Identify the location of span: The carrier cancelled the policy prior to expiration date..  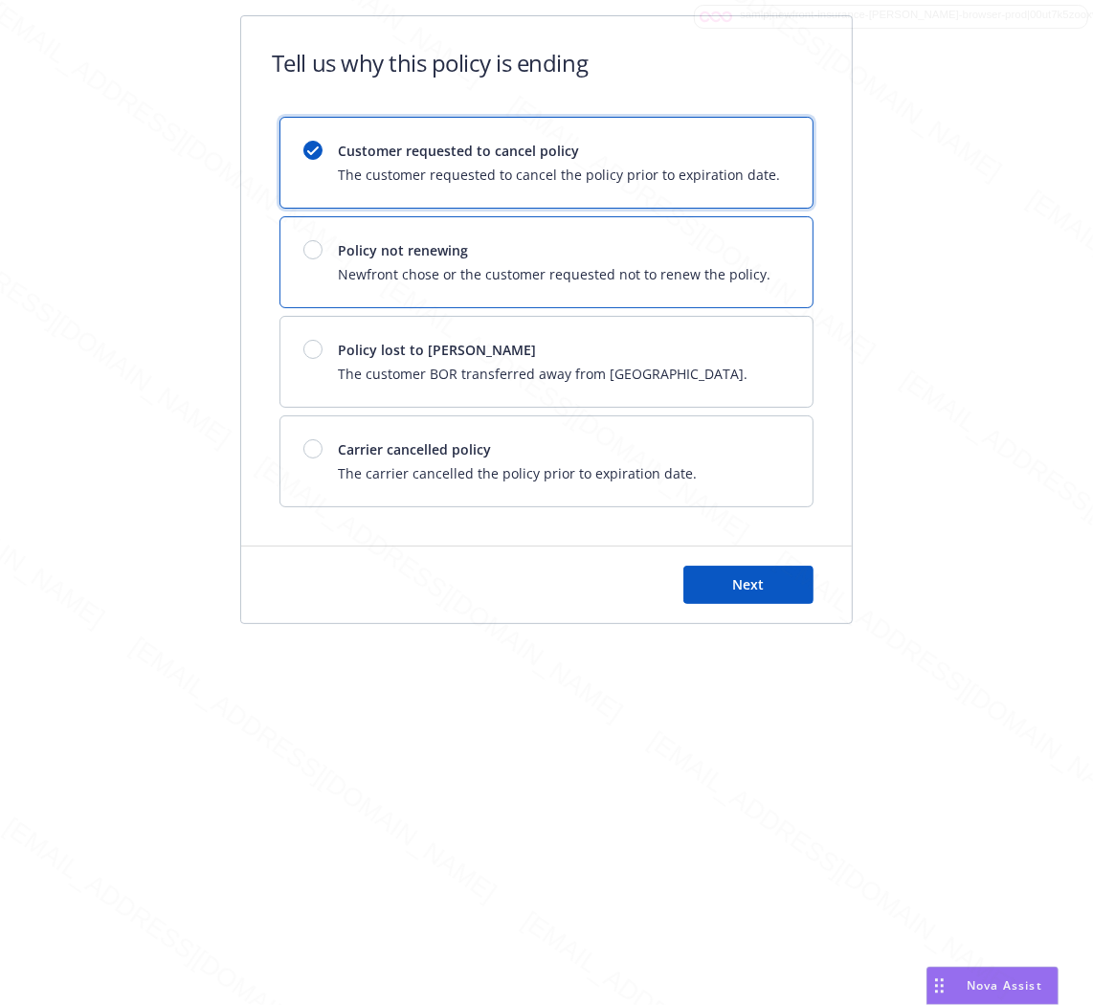
(517, 473).